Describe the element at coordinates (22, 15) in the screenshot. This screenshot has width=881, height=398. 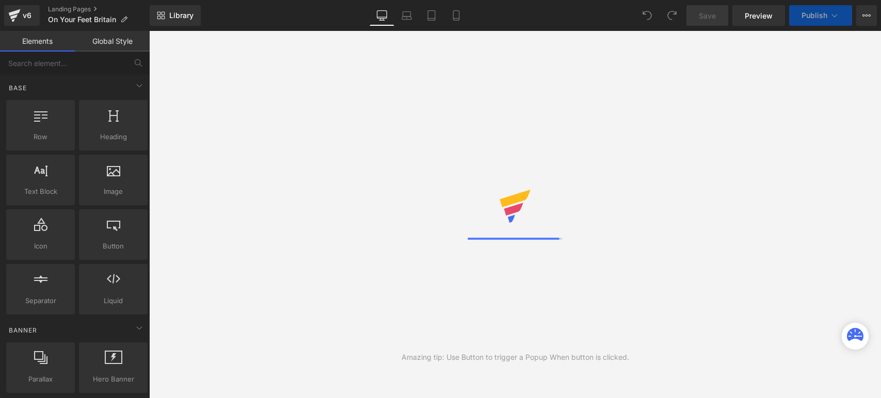
I see `a: v6` at that location.